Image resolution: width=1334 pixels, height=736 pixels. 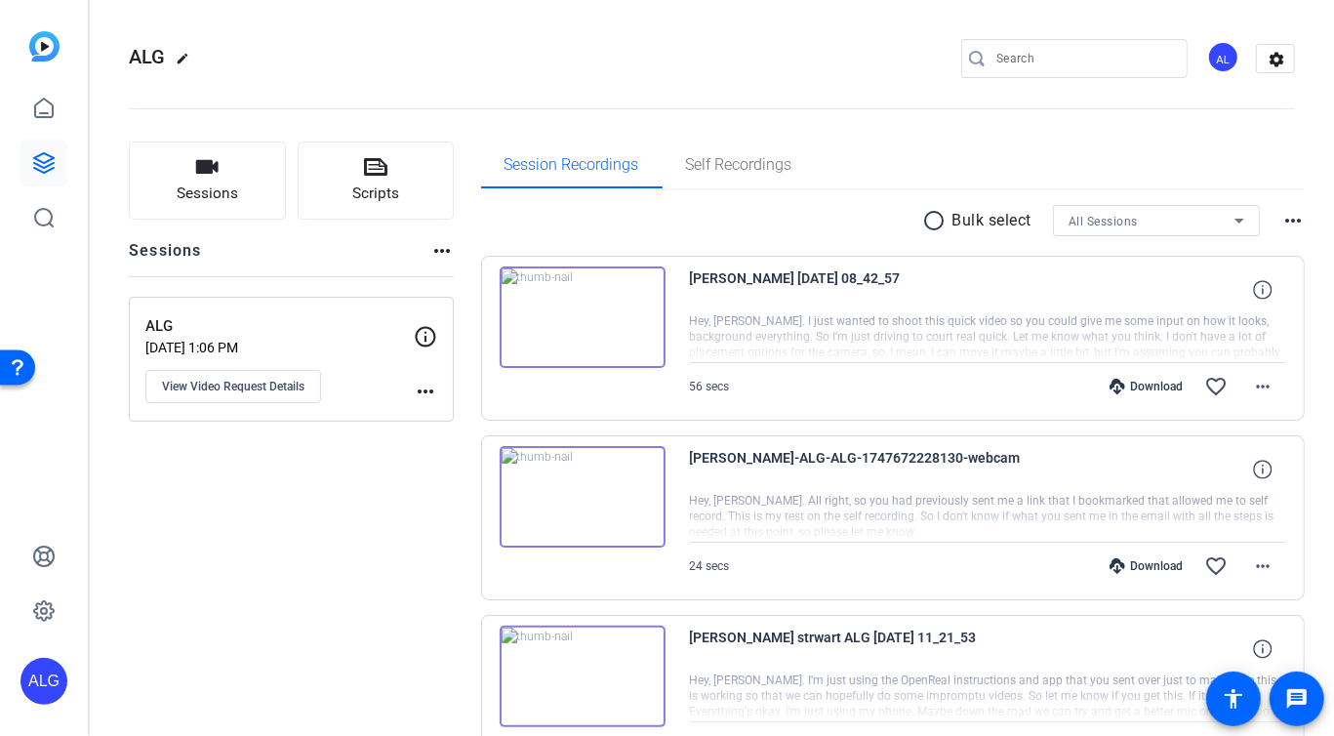 I want to click on div: AL, so click(x=1222, y=57).